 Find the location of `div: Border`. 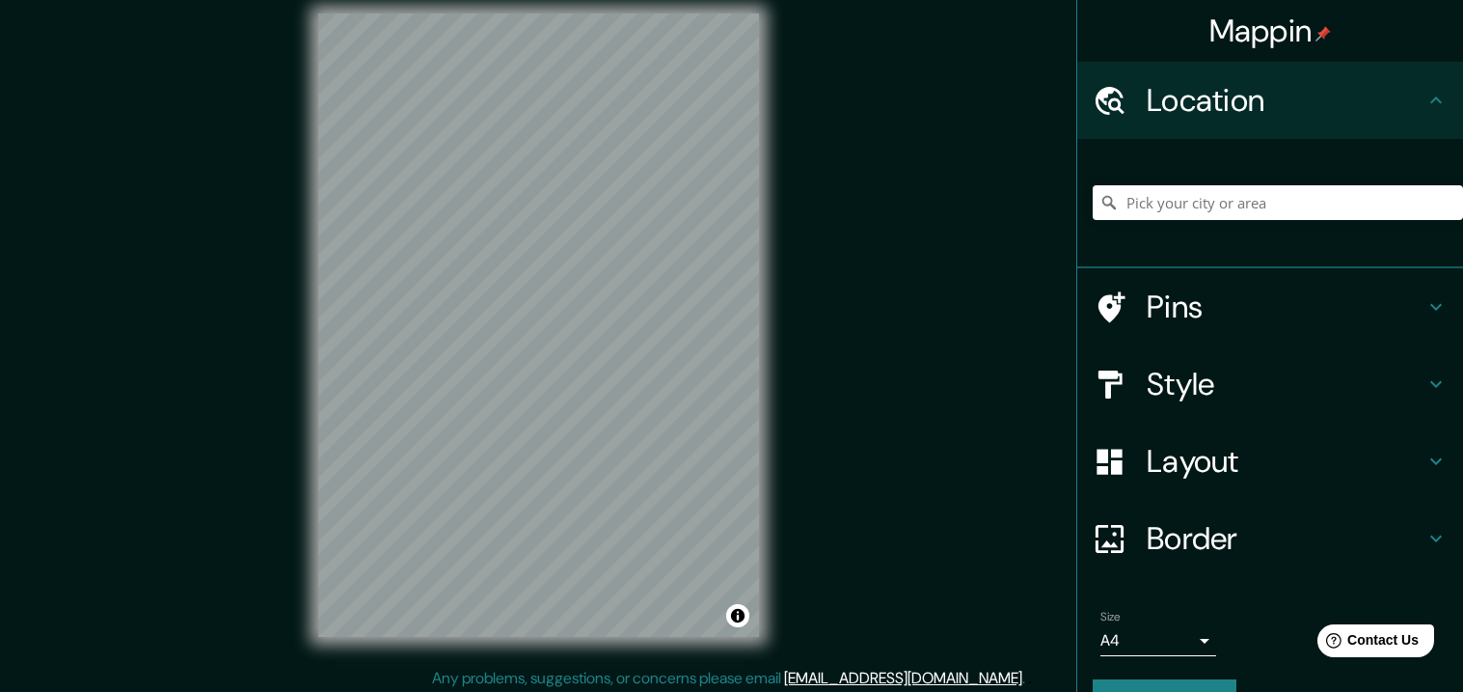

div: Border is located at coordinates (1270, 538).